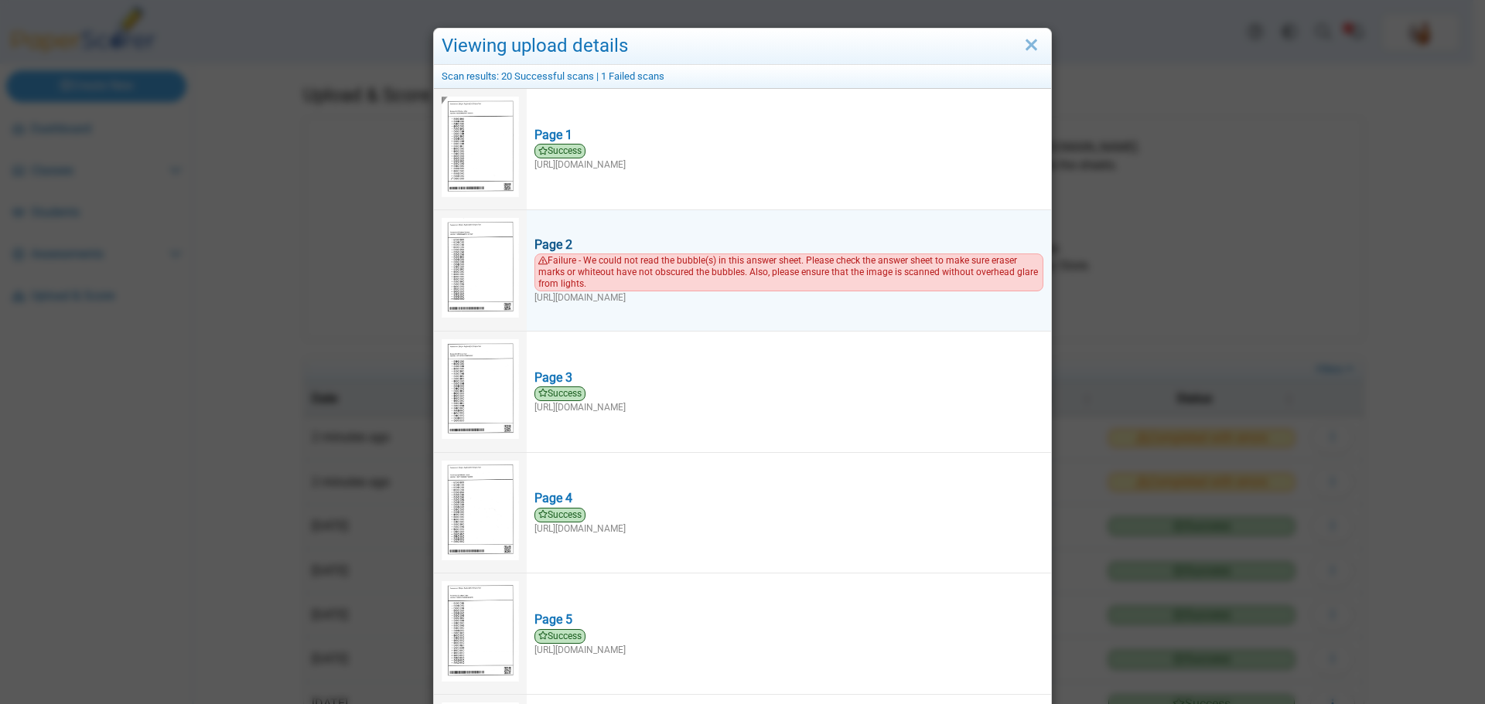 Image resolution: width=1485 pixels, height=704 pixels. What do you see at coordinates (480, 631) in the screenshot?
I see `img: 3123401_SEPTEMBER_4_2025T17_12_35_848000000.jpeg` at bounding box center [480, 631].